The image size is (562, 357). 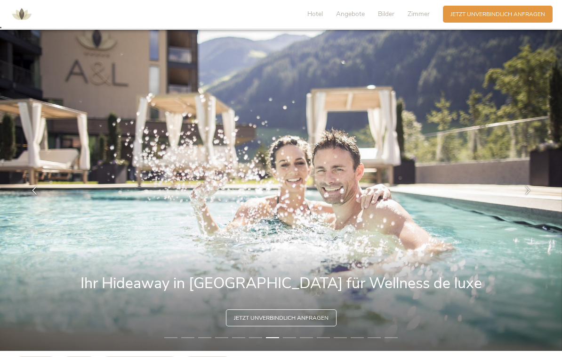 I want to click on span: Bilder, so click(x=386, y=14).